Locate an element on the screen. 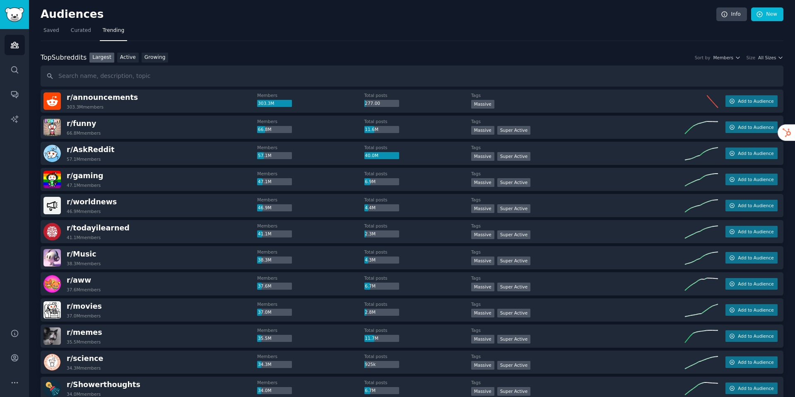 The width and height of the screenshot is (795, 397). div: 34.0M is located at coordinates (274, 390).